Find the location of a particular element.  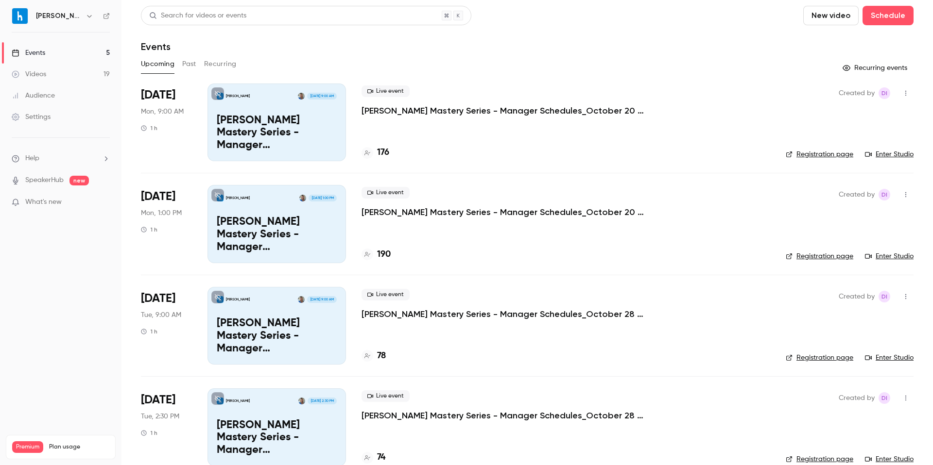

div: Videos is located at coordinates (29, 74).